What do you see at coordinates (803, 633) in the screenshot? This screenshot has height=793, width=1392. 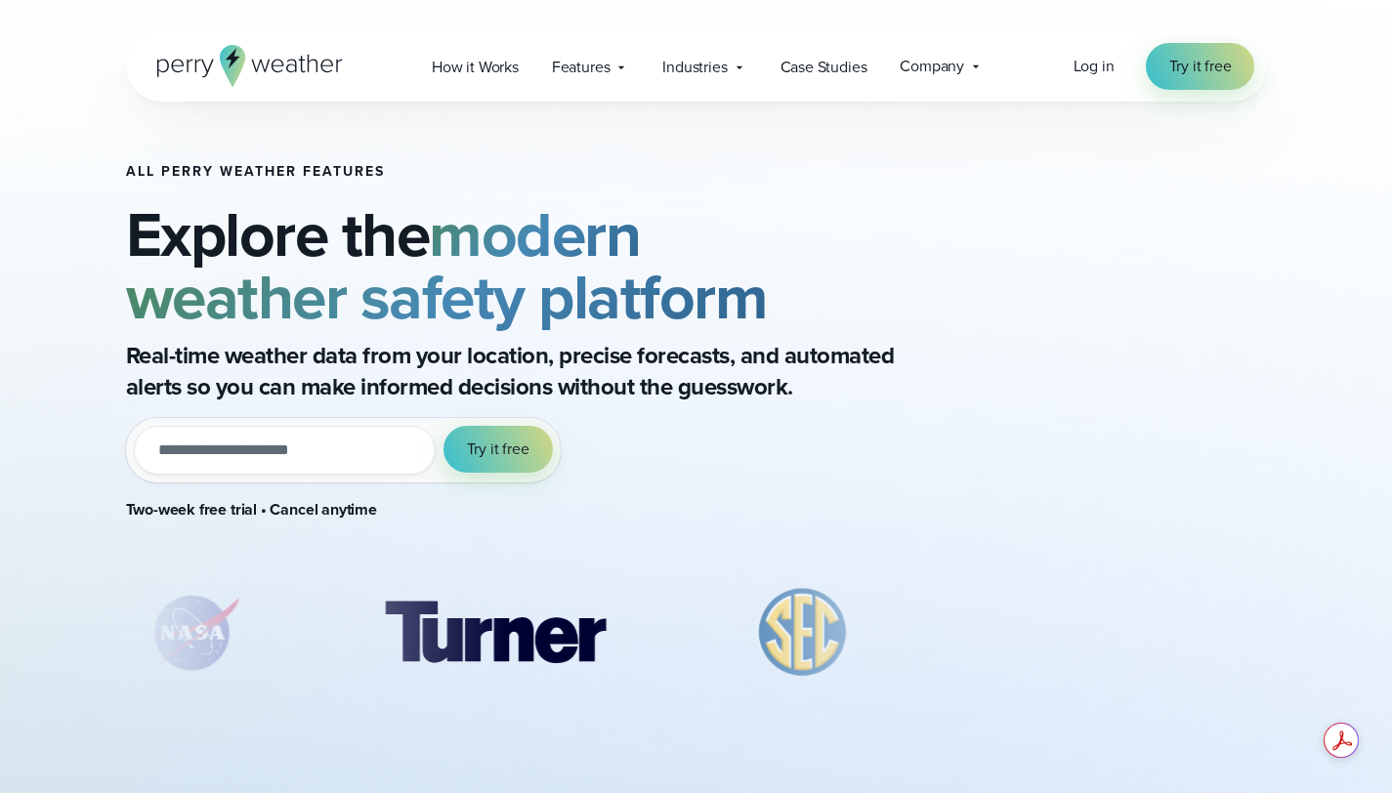 I see `img: %E2%9C%85-SEC.svg` at bounding box center [803, 633].